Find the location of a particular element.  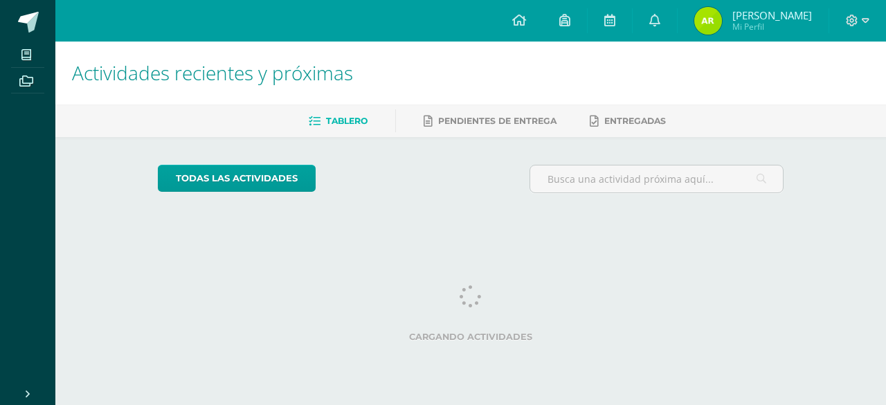

span: Mi Perfil is located at coordinates (771, 26).